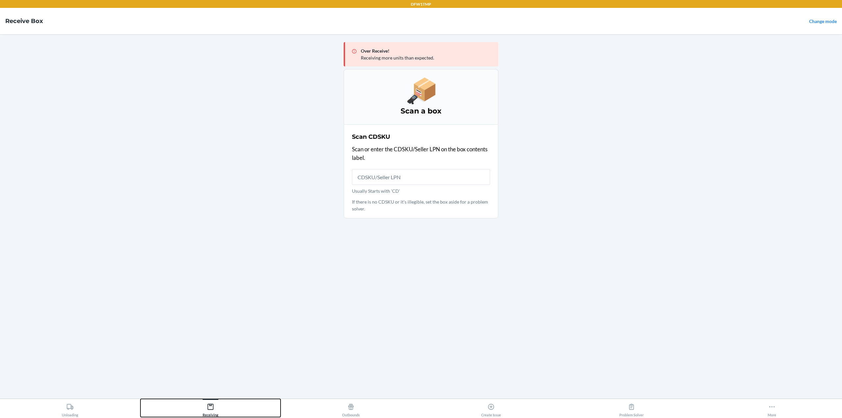 The height and width of the screenshot is (418, 842). What do you see at coordinates (491, 409) in the screenshot?
I see `div: Create Issue` at bounding box center [491, 409].